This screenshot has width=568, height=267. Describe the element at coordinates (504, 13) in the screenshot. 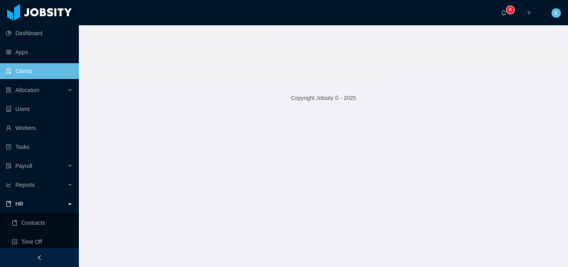

I see `i: icon: bell` at that location.